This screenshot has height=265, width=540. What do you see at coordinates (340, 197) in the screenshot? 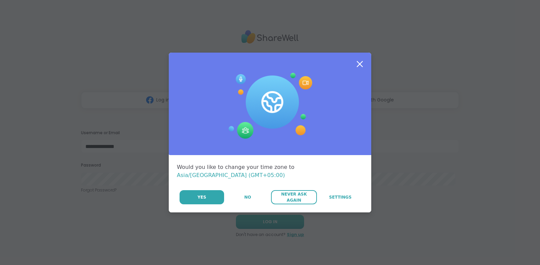
I see `a: Settings` at bounding box center [340, 197].